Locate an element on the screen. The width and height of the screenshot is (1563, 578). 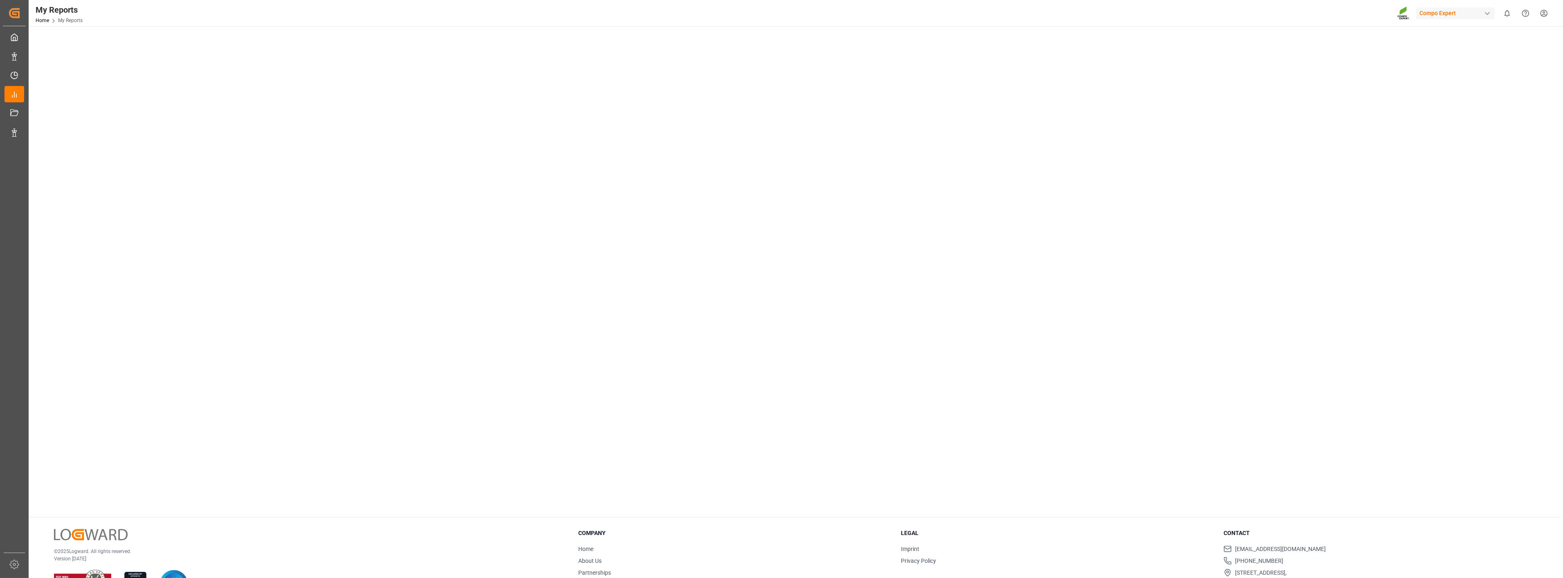
h3: Company is located at coordinates (735, 533).